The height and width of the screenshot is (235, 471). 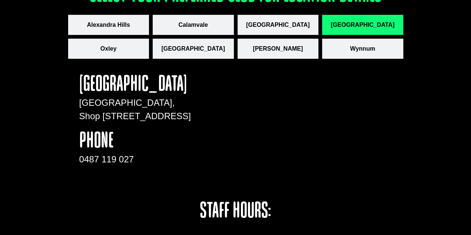 I want to click on div: 0487 119 027, so click(x=138, y=159).